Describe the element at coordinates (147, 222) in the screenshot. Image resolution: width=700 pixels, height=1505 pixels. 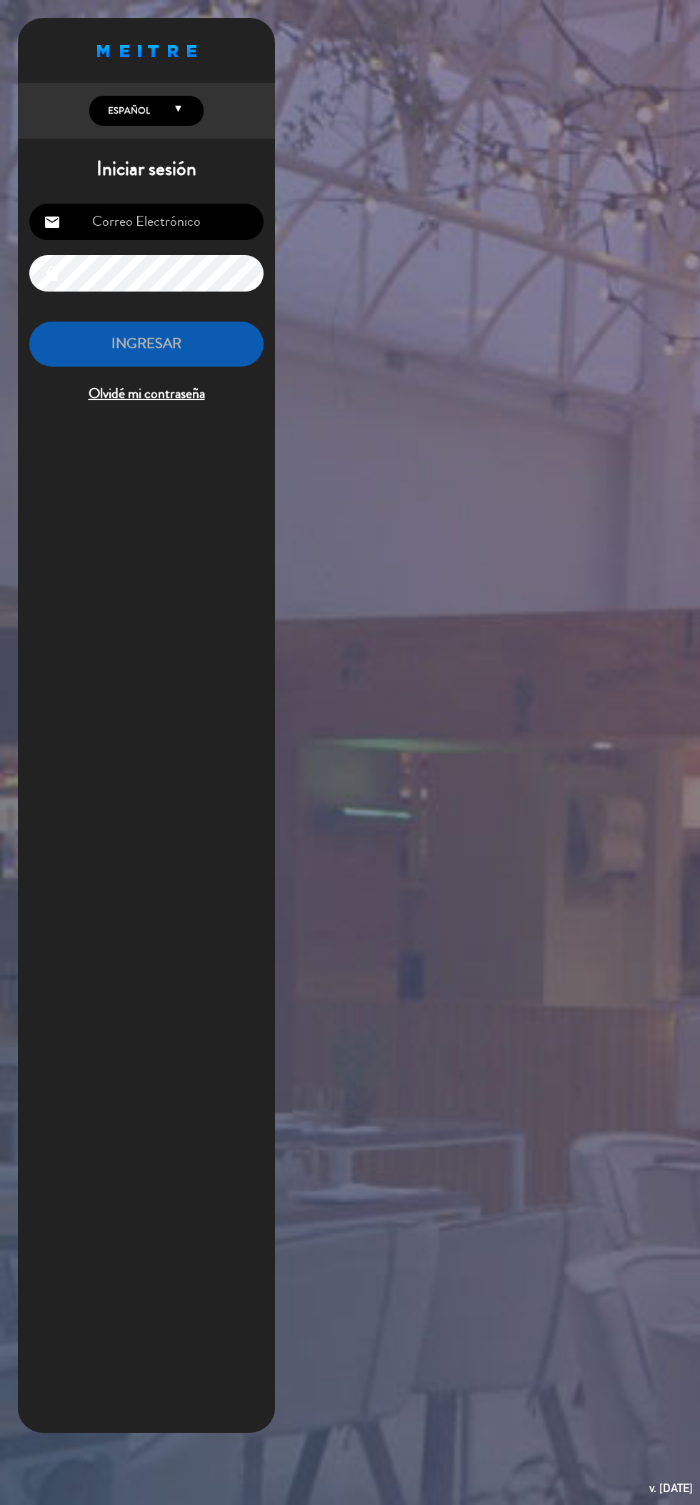
I see `input: Correo Electrónico` at that location.